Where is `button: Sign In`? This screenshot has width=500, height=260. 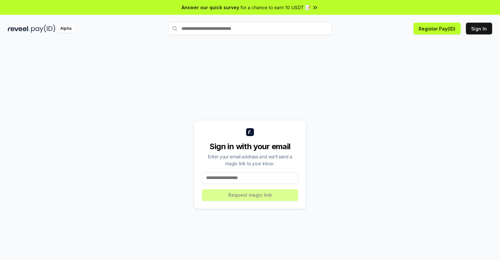
button: Sign In is located at coordinates (479, 28).